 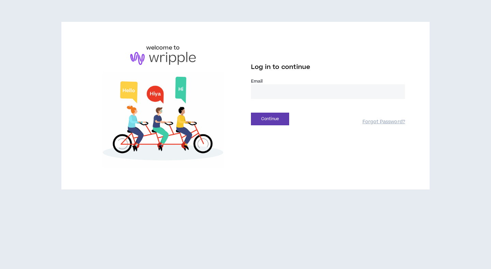 I want to click on span: Log in to continue, so click(x=280, y=67).